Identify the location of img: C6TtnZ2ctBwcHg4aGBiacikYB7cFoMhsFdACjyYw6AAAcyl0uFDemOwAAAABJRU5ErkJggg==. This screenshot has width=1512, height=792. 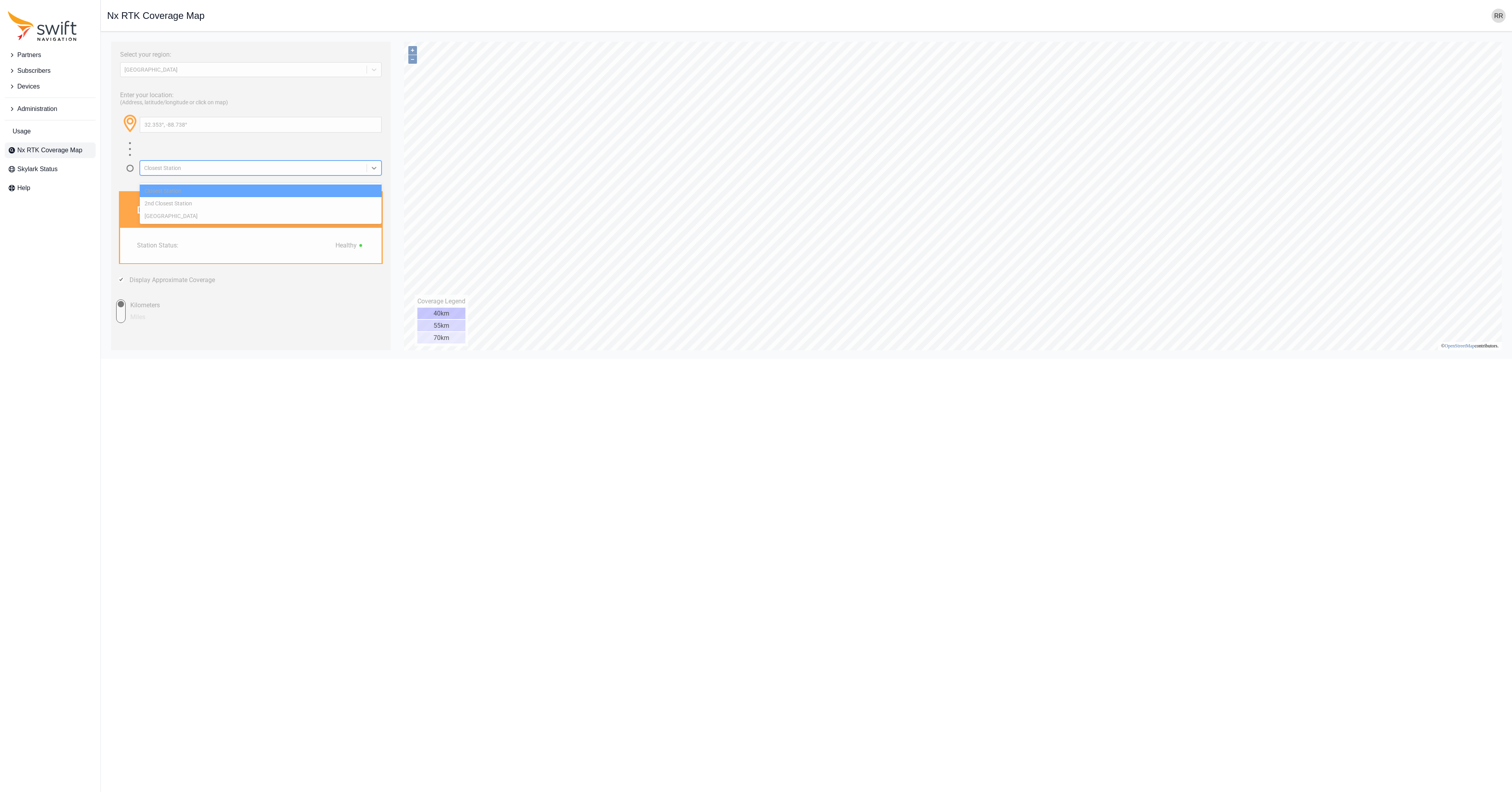
(23, 112).